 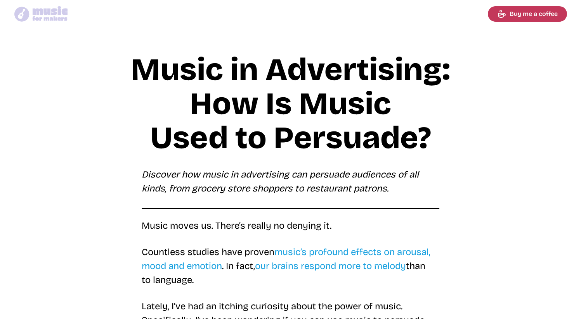 What do you see at coordinates (291, 226) in the screenshot?
I see `p: Music moves us. There’s really no denying it.` at bounding box center [291, 226].